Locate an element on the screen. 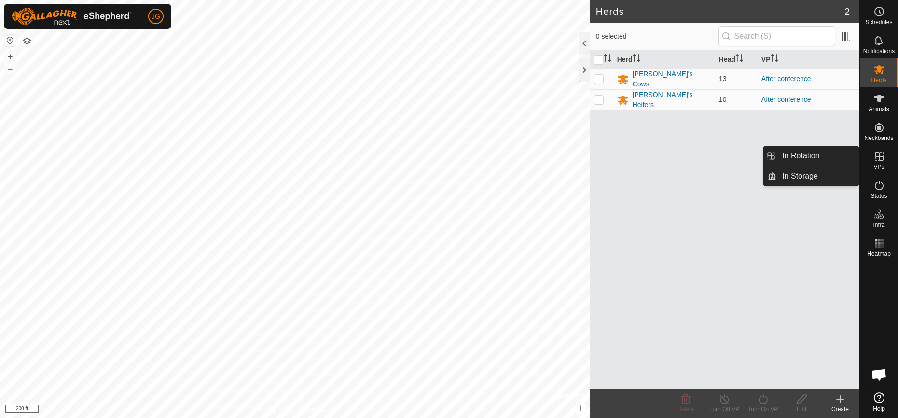  a: Help is located at coordinates (879, 402).